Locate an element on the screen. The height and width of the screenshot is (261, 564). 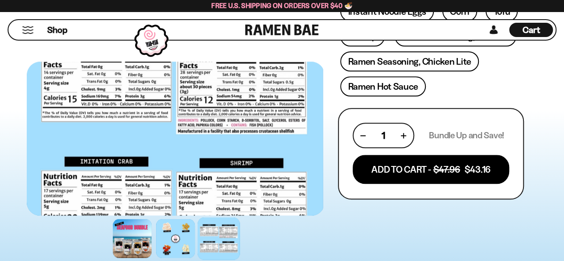
span: Cart is located at coordinates (531, 30).